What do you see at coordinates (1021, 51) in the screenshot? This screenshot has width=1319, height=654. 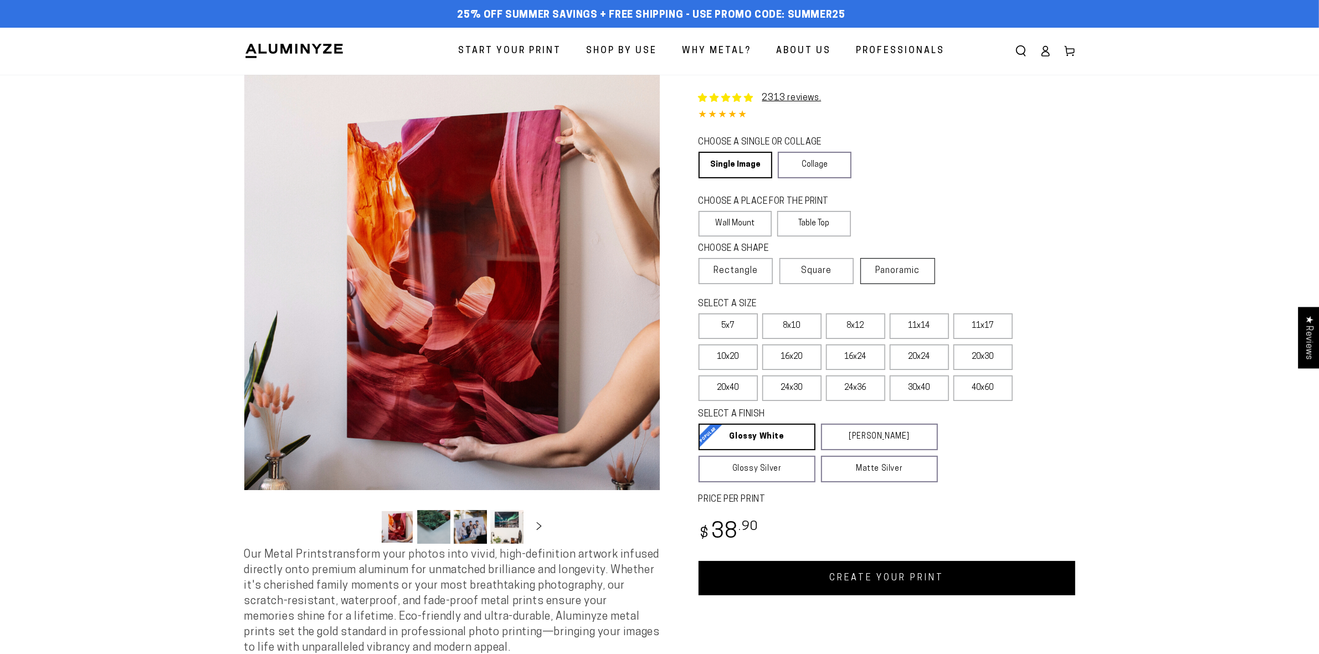 I see `summary: Search our site` at bounding box center [1021, 51].